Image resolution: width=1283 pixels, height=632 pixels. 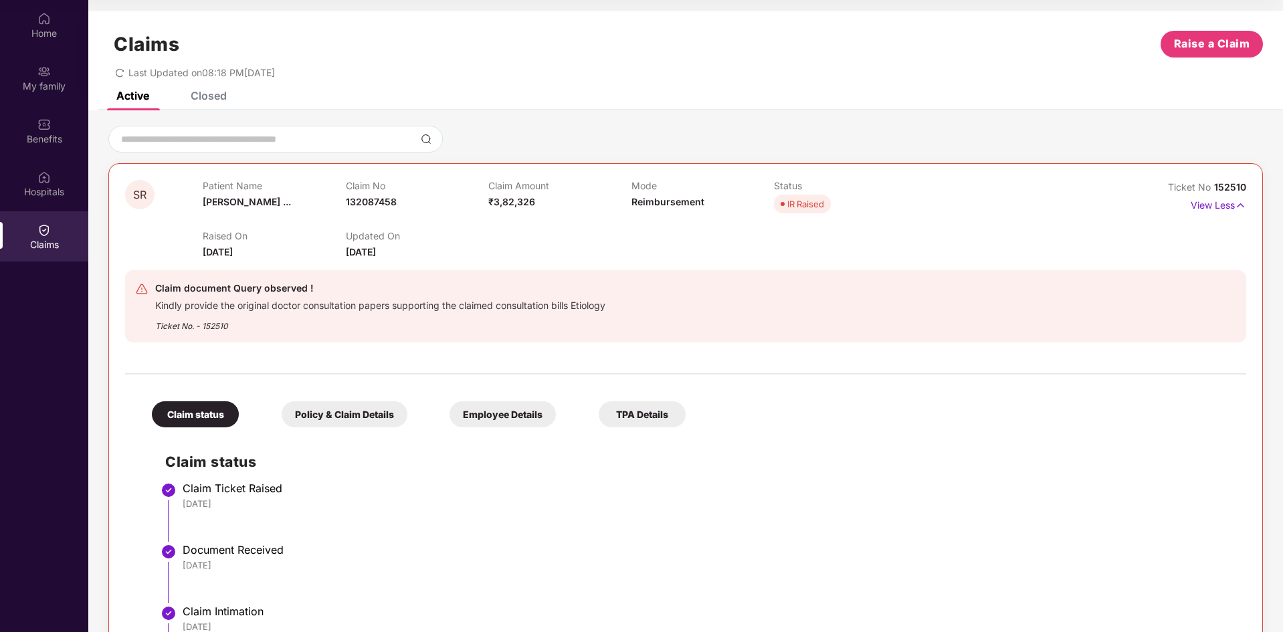 What do you see at coordinates (426, 139) in the screenshot?
I see `img: svg+xml;base64,PHN2ZyBpZD0iU2VhcmNoLTMyeDMyIiB4bWxucz0iaHR0cDovL3d3dy53My5vcmcvMjAwMC9zdmciIHdpZH...` at bounding box center [426, 139].